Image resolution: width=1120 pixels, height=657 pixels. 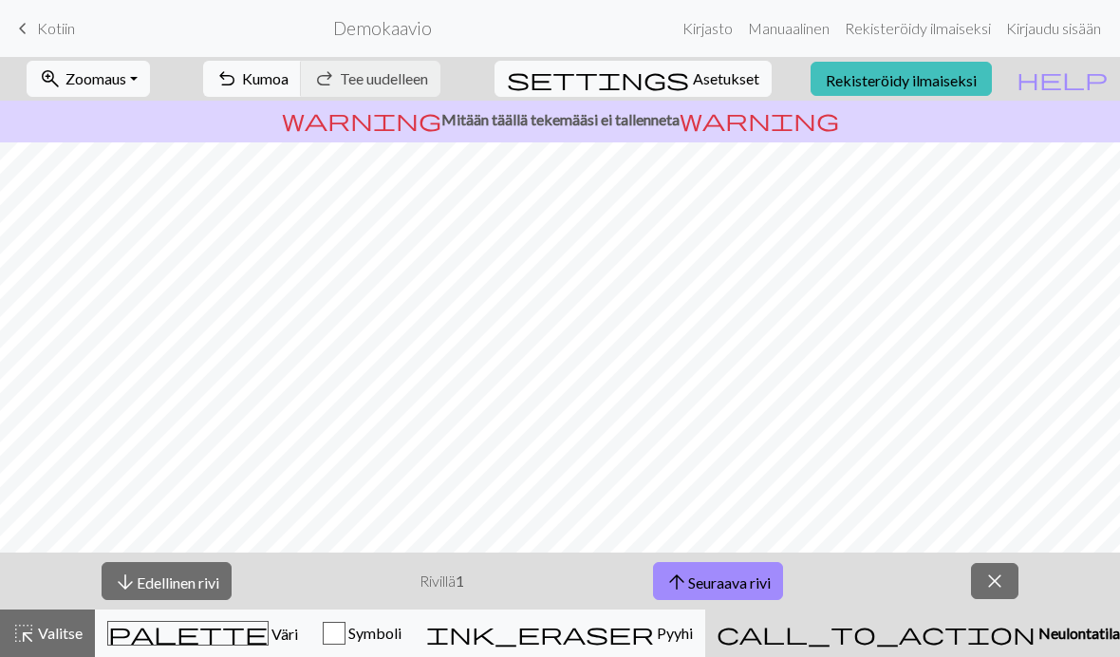 I want to click on button: Edellinen rivi, so click(x=166, y=581).